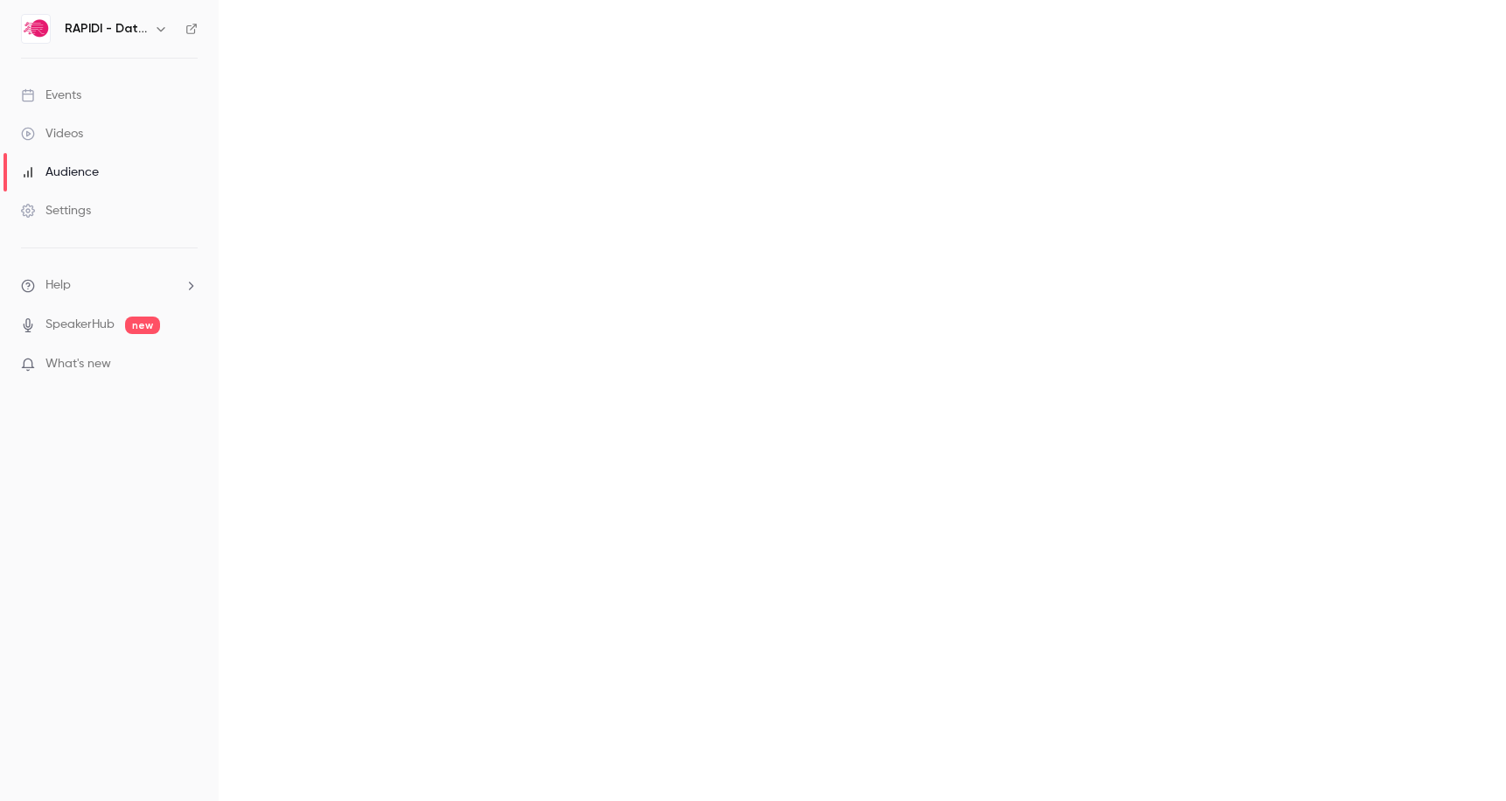 The width and height of the screenshot is (1506, 801). I want to click on img: RAPIDI - Data Integration Solutions, so click(36, 29).